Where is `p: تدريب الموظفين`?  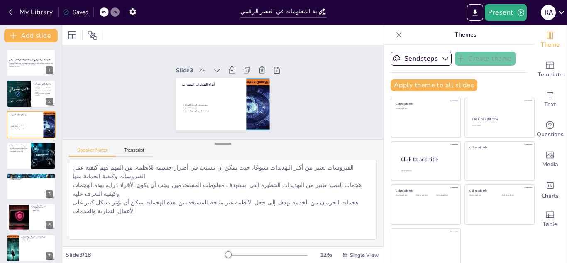 p: تدريب الموظفين is located at coordinates (37, 241).